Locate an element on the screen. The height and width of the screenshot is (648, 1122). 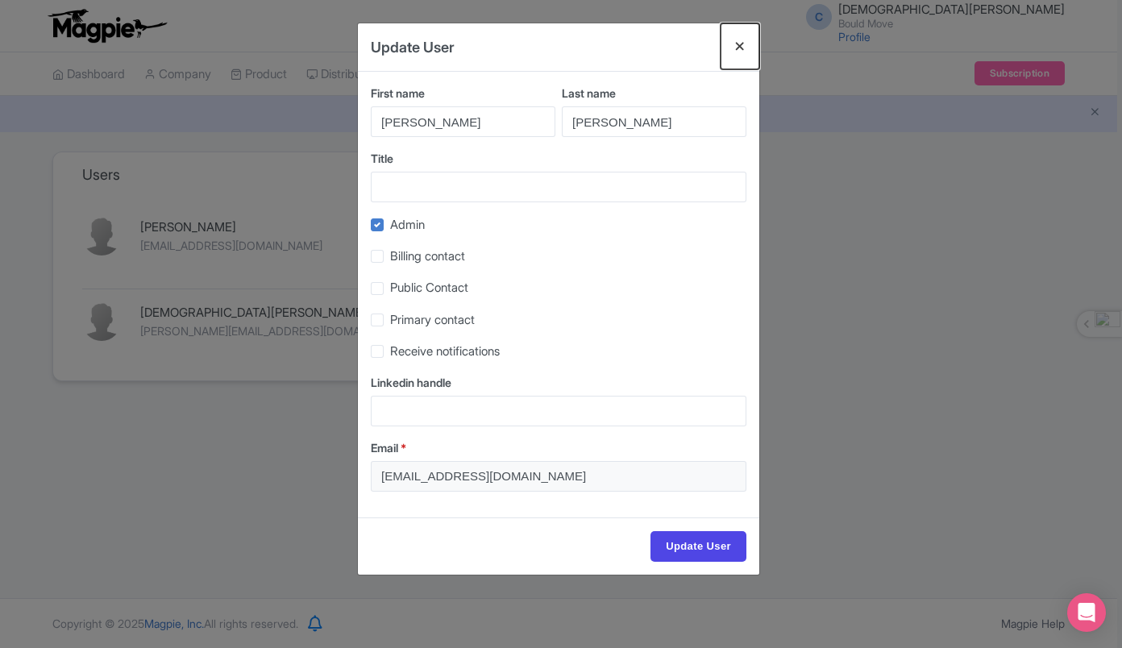
span: Title is located at coordinates (382, 158).